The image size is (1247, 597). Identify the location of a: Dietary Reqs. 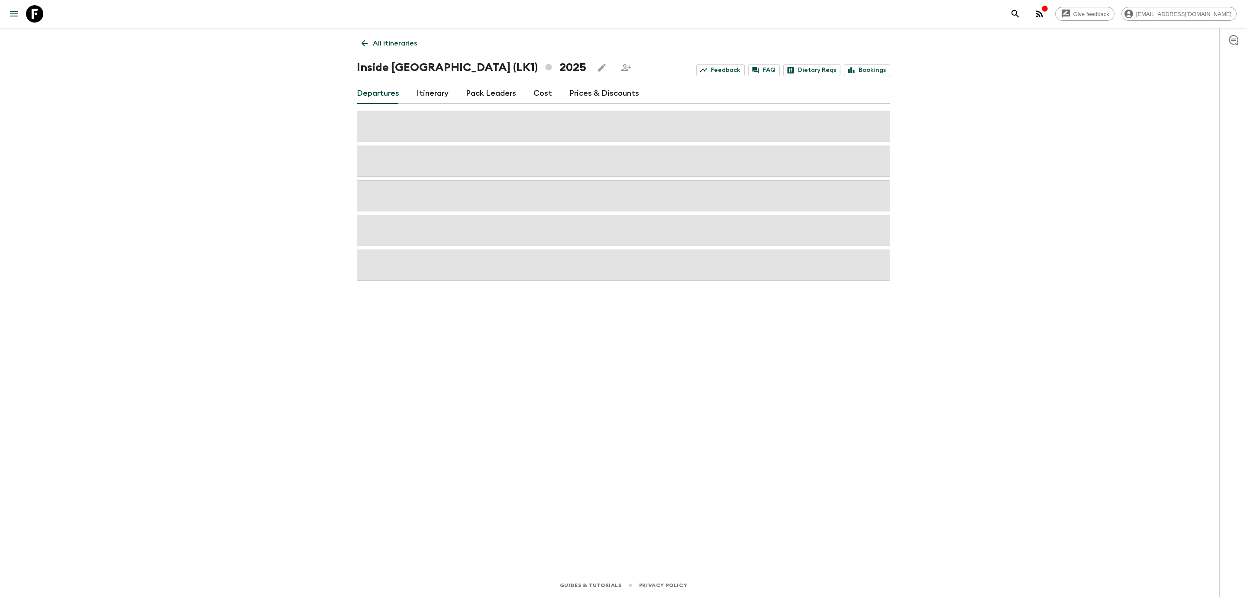
(812, 70).